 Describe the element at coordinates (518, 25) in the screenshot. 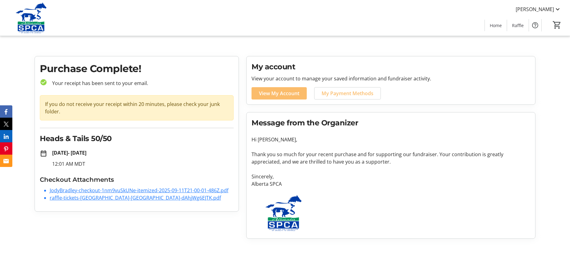

I see `a: Raffle` at that location.